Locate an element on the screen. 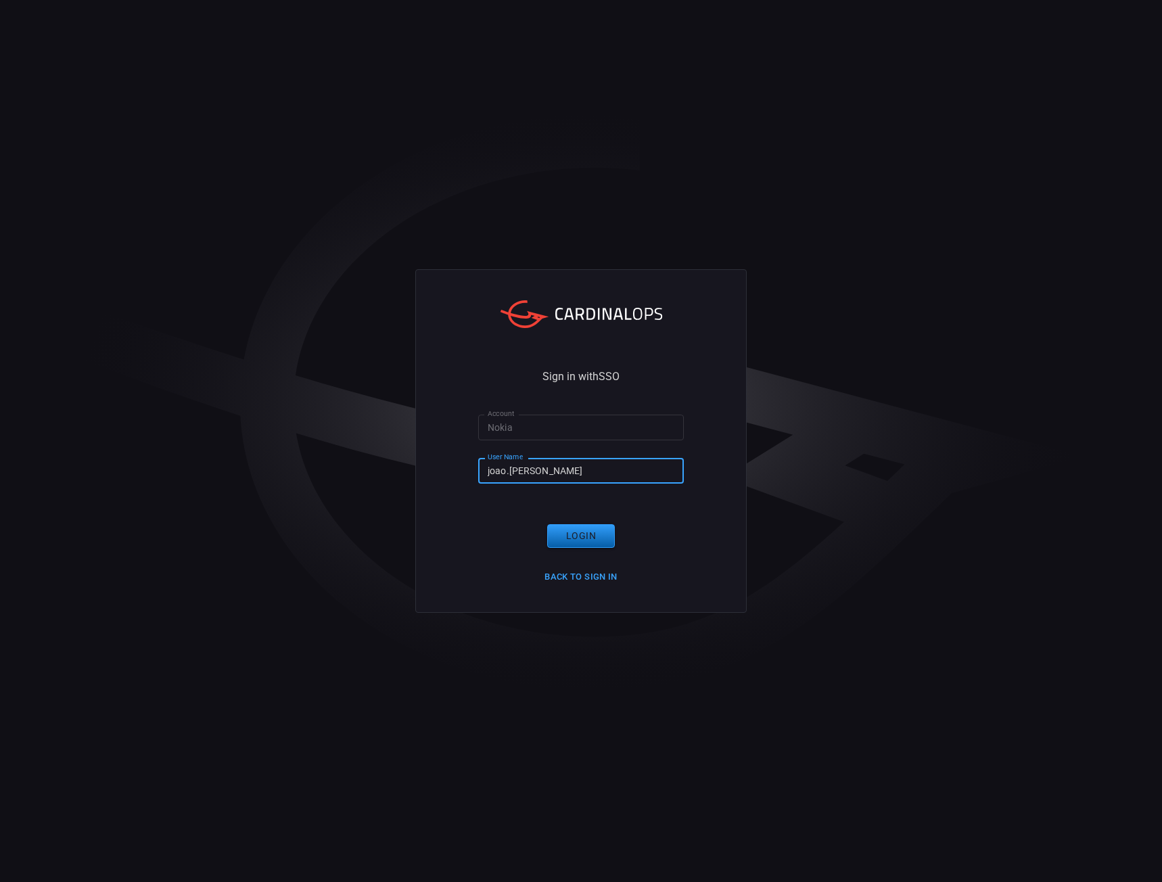 Image resolution: width=1162 pixels, height=882 pixels. input: Type your account is located at coordinates (581, 427).